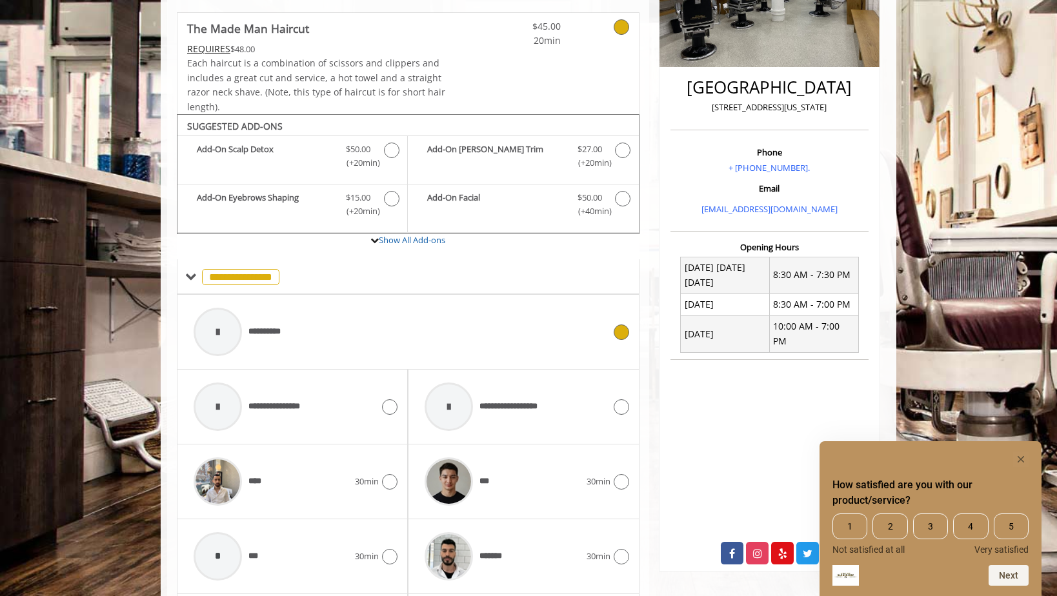 This screenshot has width=1057, height=596. What do you see at coordinates (496, 205) in the screenshot?
I see `b: Add-On Facial` at bounding box center [496, 205].